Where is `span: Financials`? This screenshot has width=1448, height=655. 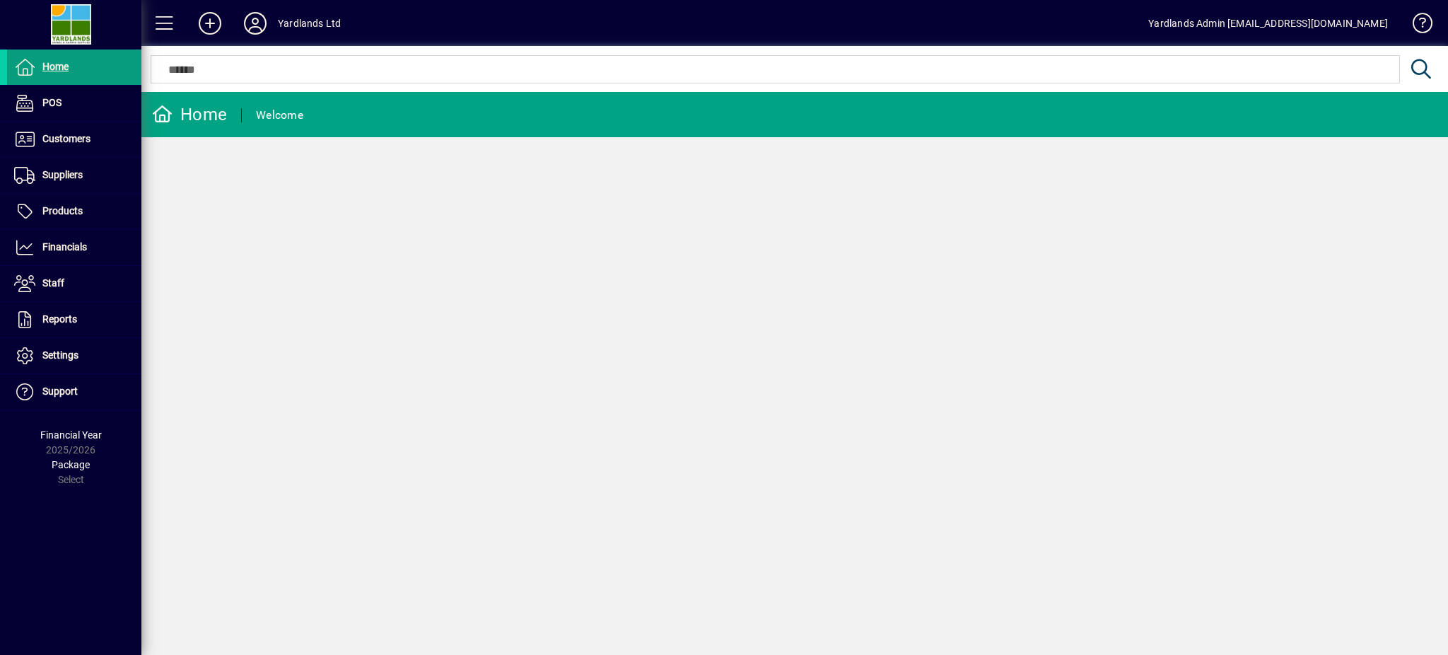 span: Financials is located at coordinates (64, 247).